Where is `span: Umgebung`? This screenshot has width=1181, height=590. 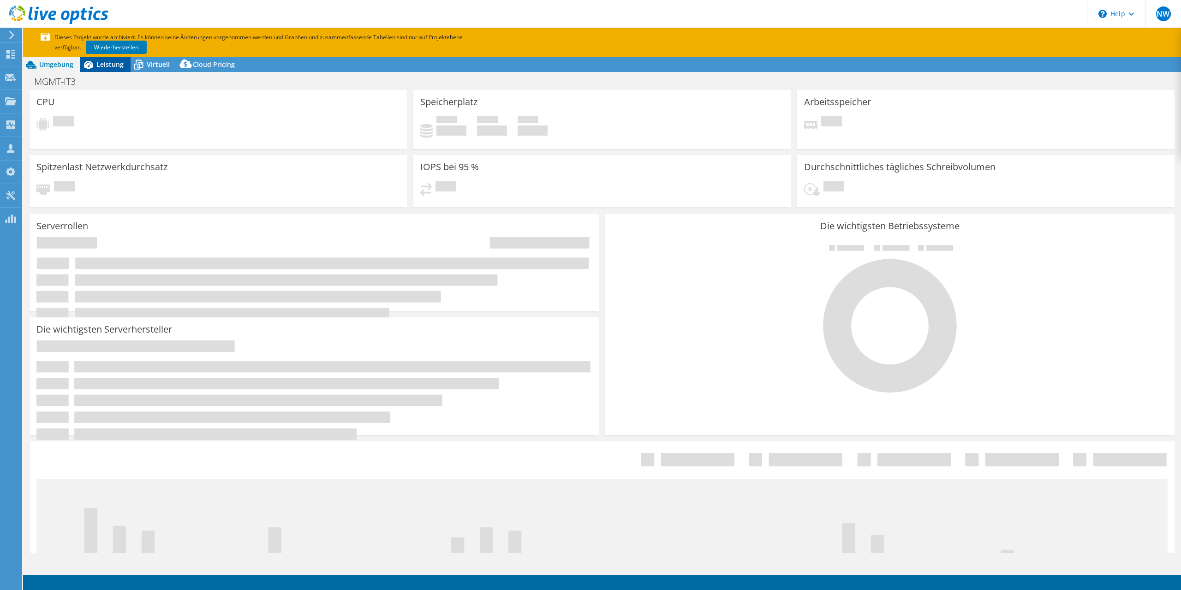 span: Umgebung is located at coordinates (56, 64).